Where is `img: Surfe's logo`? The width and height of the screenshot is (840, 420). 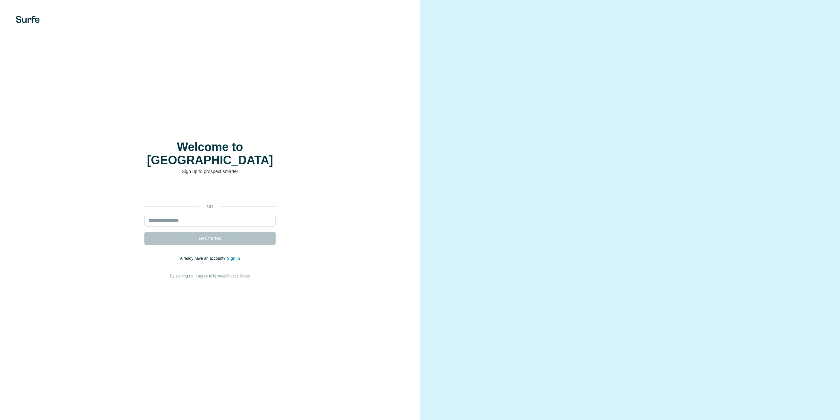
img: Surfe's logo is located at coordinates (28, 19).